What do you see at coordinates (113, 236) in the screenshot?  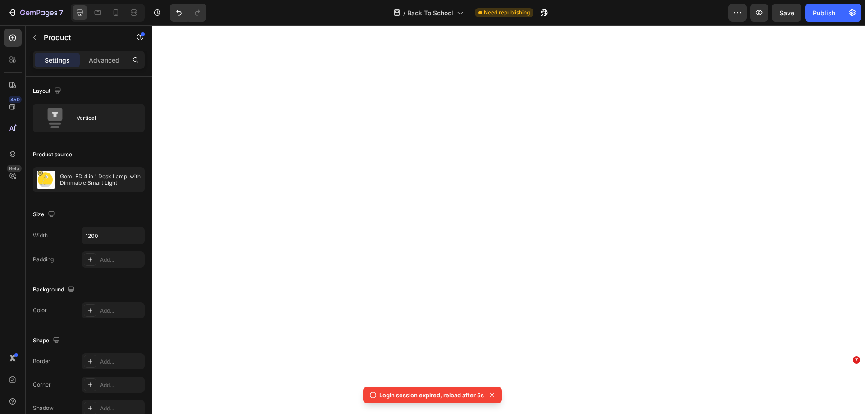 I see `input: Auto` at bounding box center [113, 236].